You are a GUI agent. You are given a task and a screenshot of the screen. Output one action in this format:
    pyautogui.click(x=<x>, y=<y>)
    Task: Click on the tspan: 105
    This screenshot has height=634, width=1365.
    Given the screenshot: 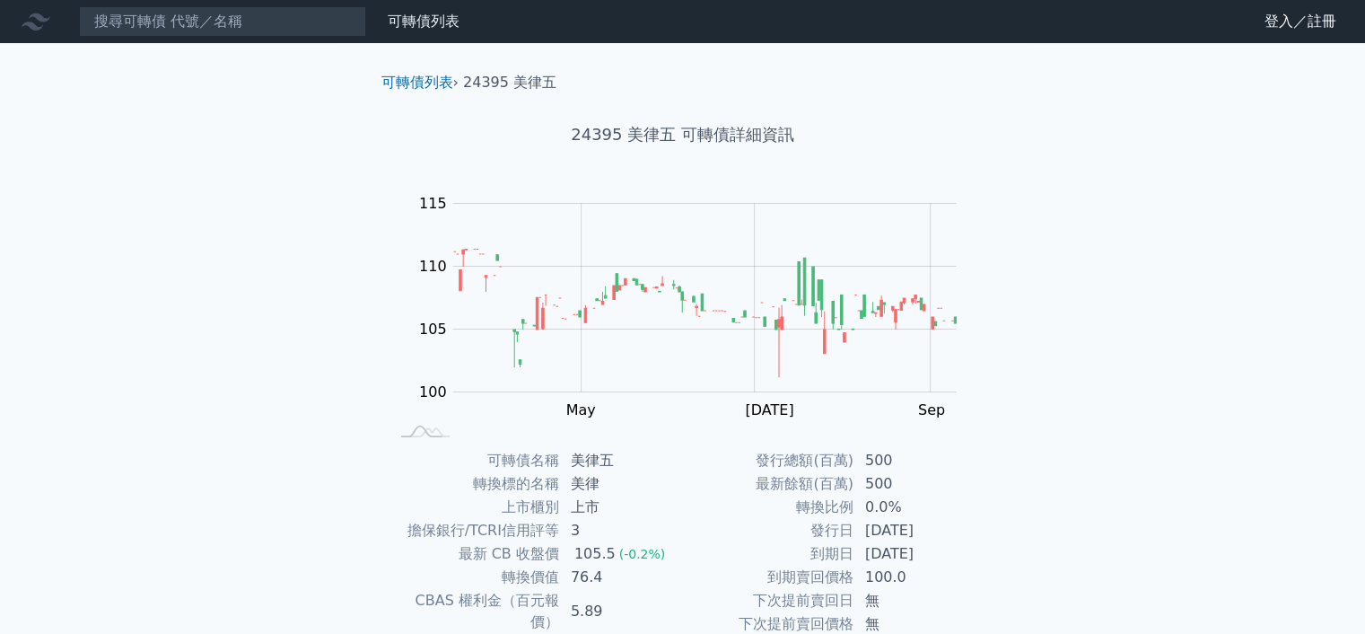 What is the action you would take?
    pyautogui.click(x=433, y=329)
    